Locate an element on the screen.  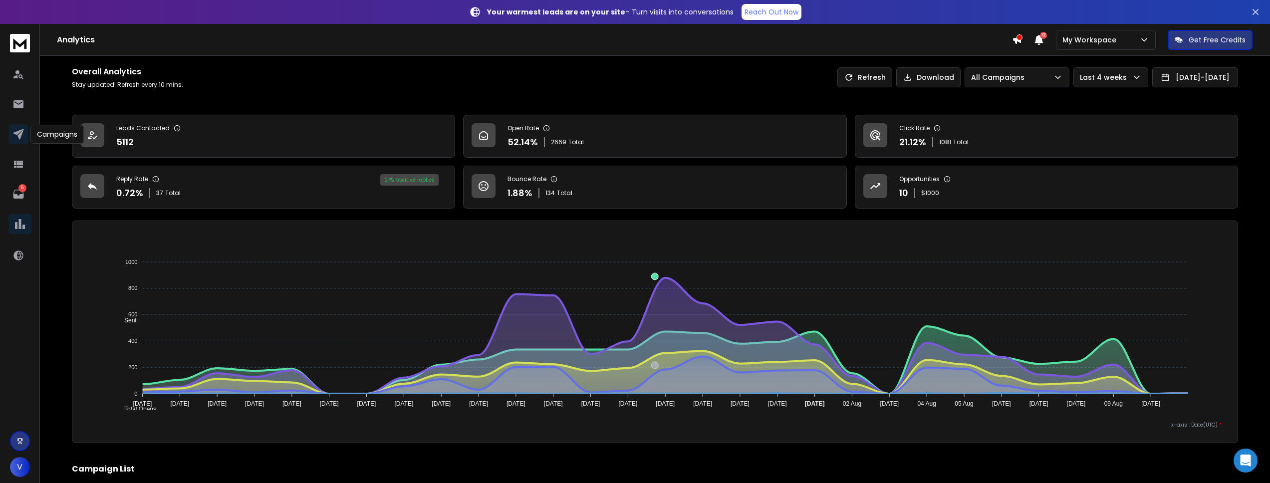
h2: Campaign List is located at coordinates (655, 469).